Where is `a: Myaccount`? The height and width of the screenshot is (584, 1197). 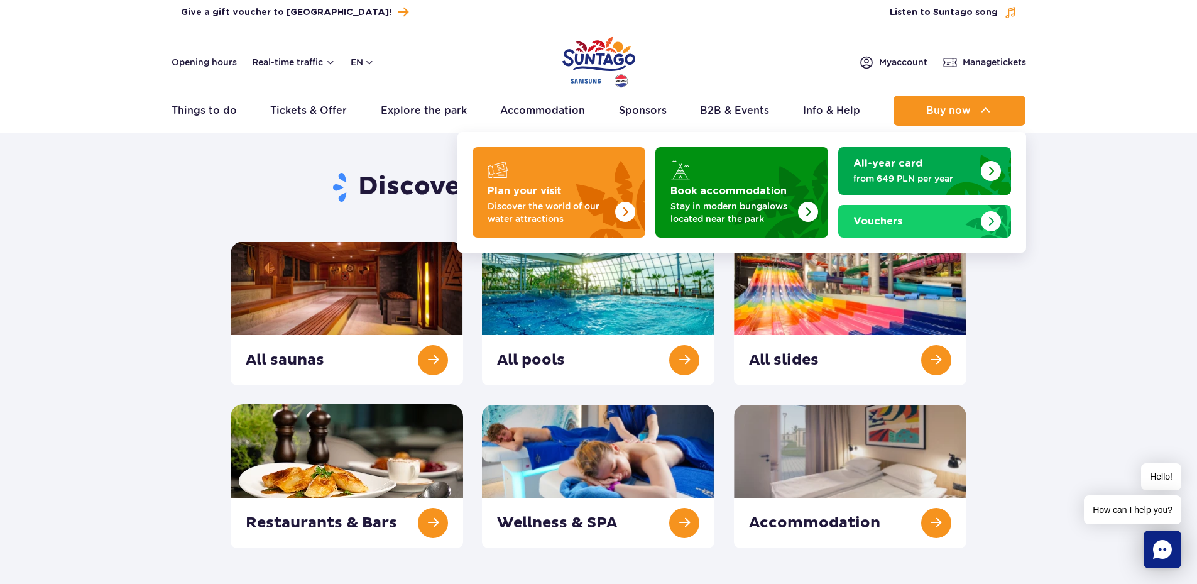 a: Myaccount is located at coordinates (893, 62).